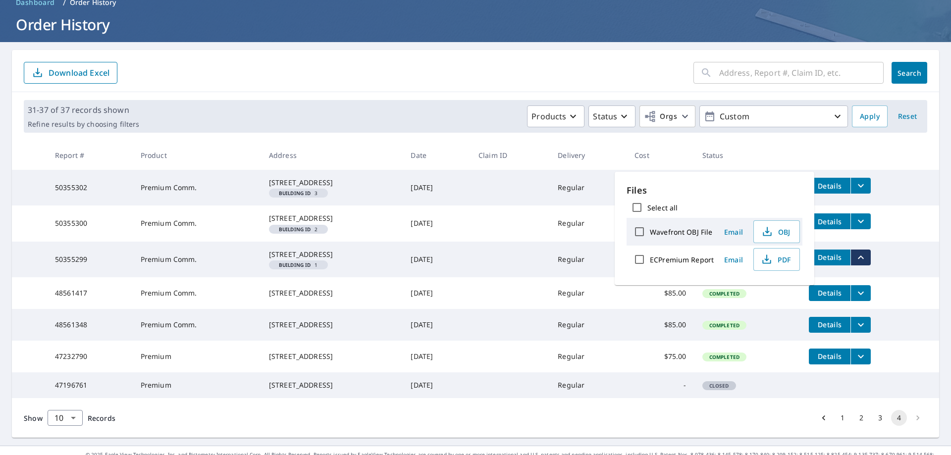 This screenshot has width=951, height=455. I want to click on button: Products, so click(556, 116).